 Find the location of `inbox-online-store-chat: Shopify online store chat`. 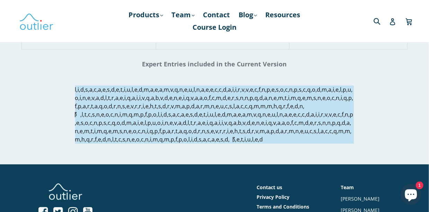

inbox-online-store-chat: Shopify online store chat is located at coordinates (411, 195).